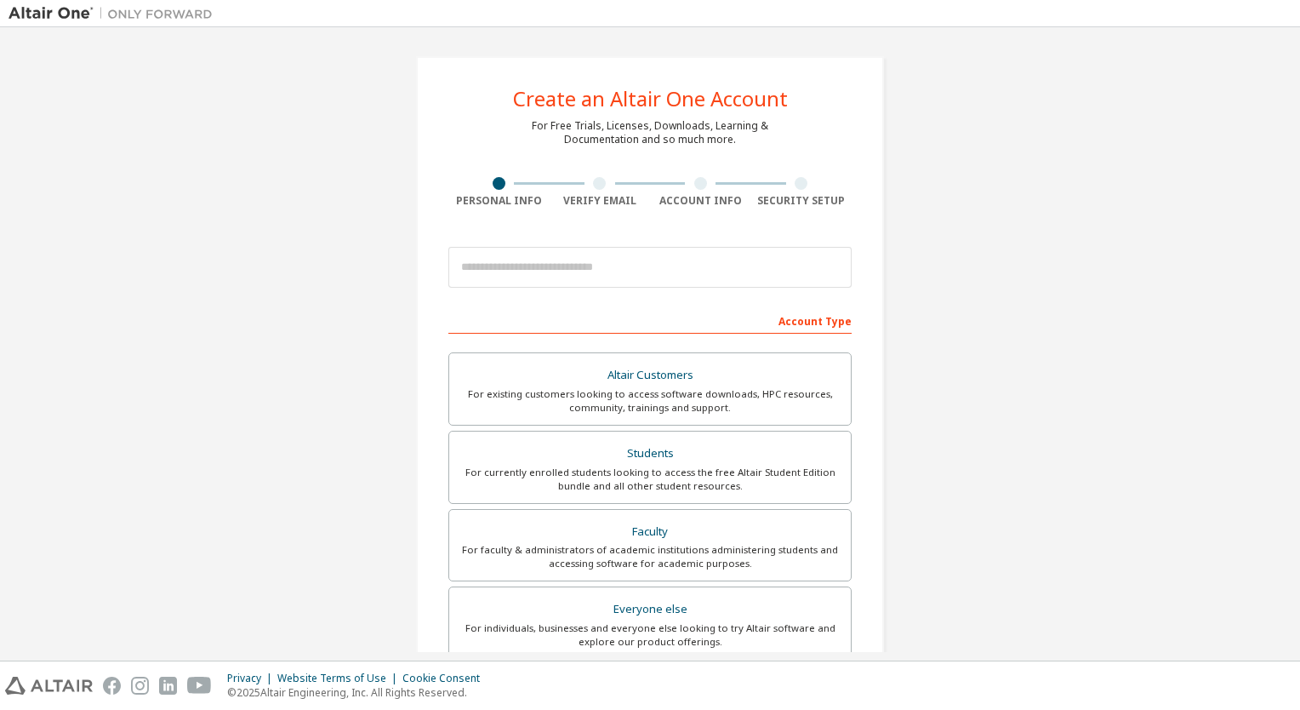 This screenshot has width=1300, height=710. Describe the element at coordinates (700, 201) in the screenshot. I see `div: Account Info` at that location.